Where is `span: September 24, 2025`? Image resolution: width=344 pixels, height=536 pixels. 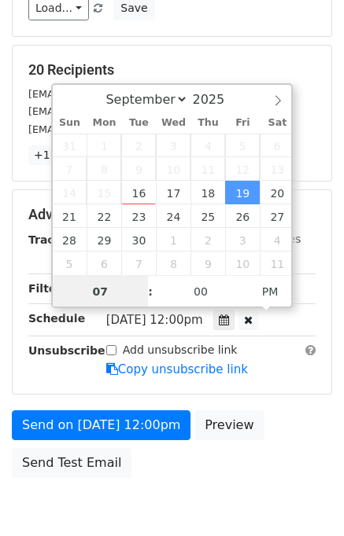
span: September 24, 2025 is located at coordinates (173, 216).